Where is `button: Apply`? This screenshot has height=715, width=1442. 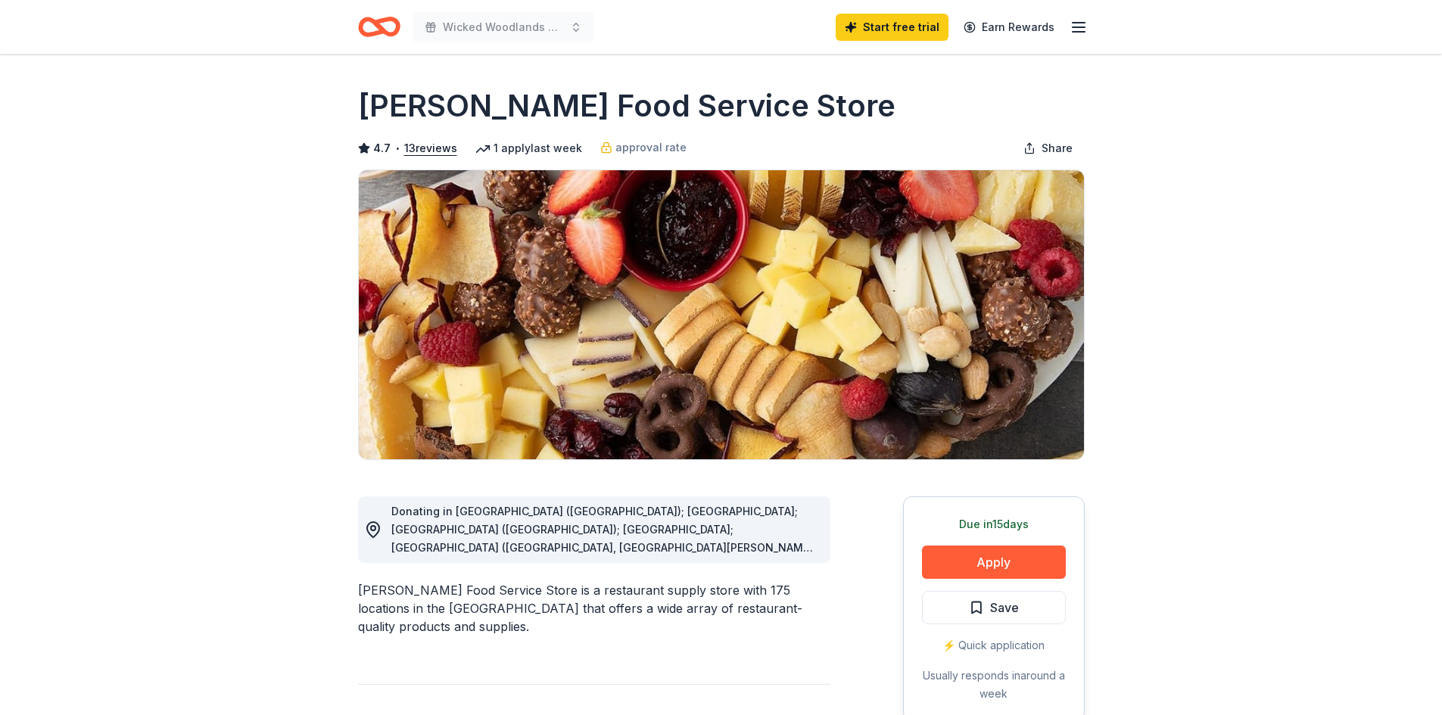 button: Apply is located at coordinates (994, 563).